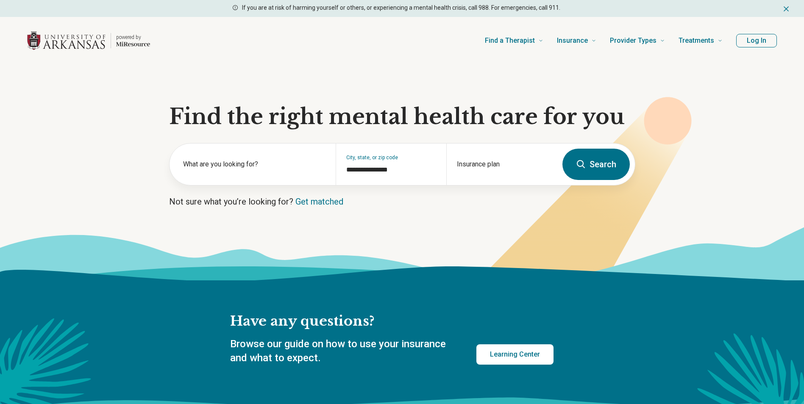 The width and height of the screenshot is (804, 404). Describe the element at coordinates (515, 355) in the screenshot. I see `a: Learning Center` at that location.